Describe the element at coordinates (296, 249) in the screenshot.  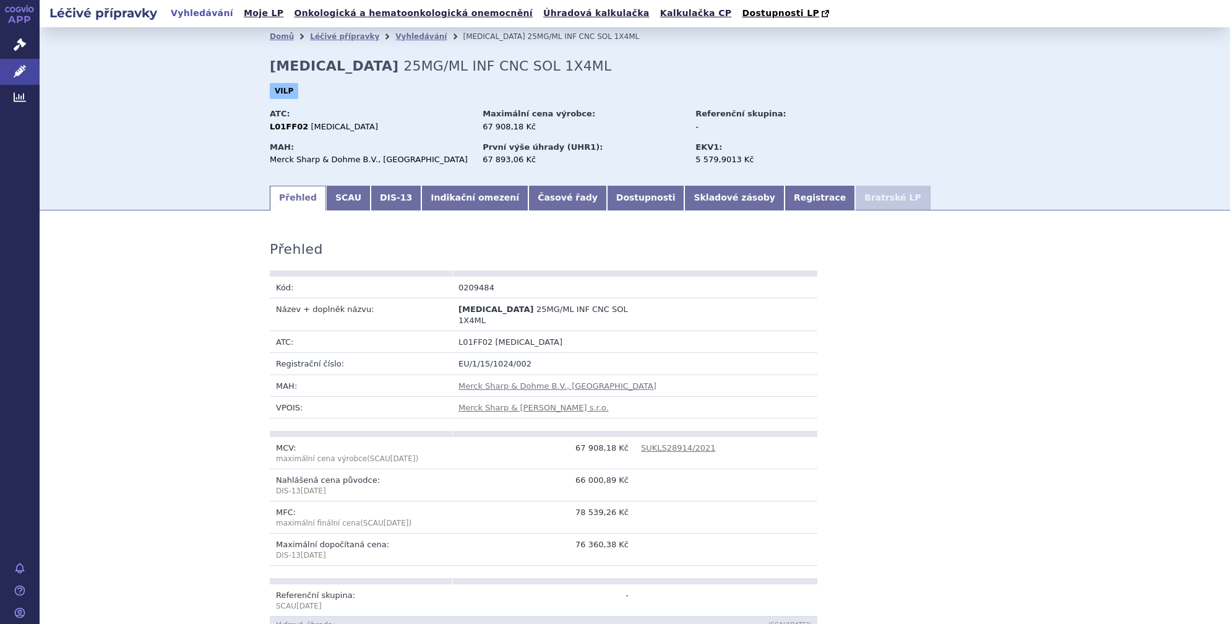
I see `h3: Přehled` at that location.